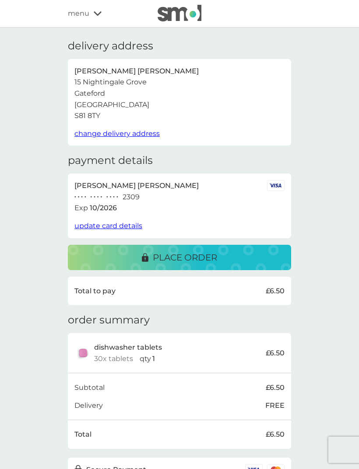 The image size is (359, 469). Describe the element at coordinates (110, 161) in the screenshot. I see `h3: payment details` at that location.